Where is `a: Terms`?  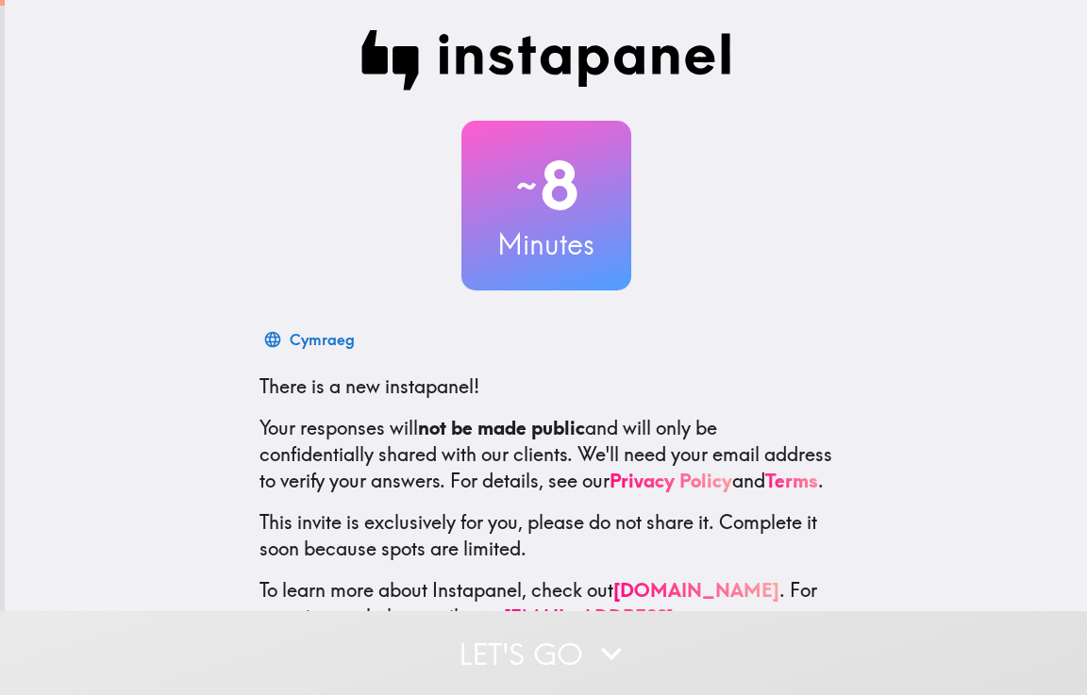
a: Terms is located at coordinates (792, 480).